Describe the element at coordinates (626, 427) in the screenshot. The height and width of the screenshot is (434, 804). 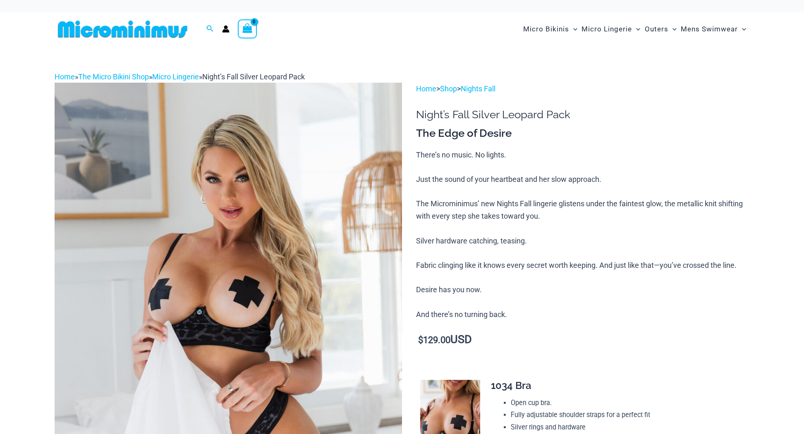
I see `li: Silver rings and hardware` at that location.